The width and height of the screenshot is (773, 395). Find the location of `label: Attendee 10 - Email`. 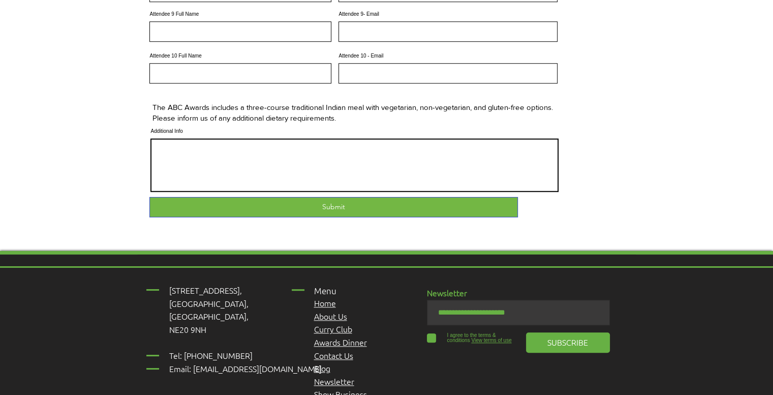

label: Attendee 10 - Email is located at coordinates (448, 56).